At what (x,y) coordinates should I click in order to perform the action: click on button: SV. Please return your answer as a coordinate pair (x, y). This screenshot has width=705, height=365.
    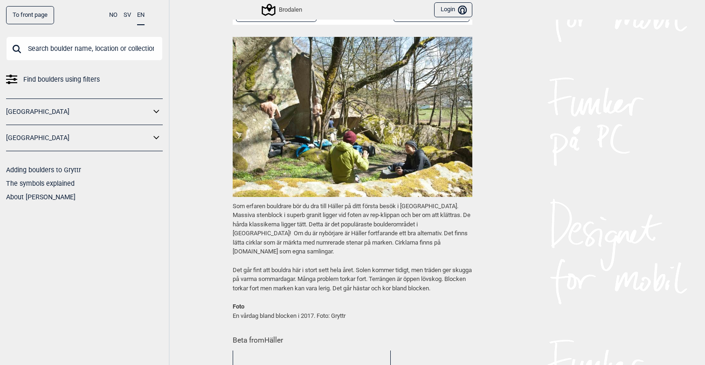
    Looking at the image, I should click on (127, 15).